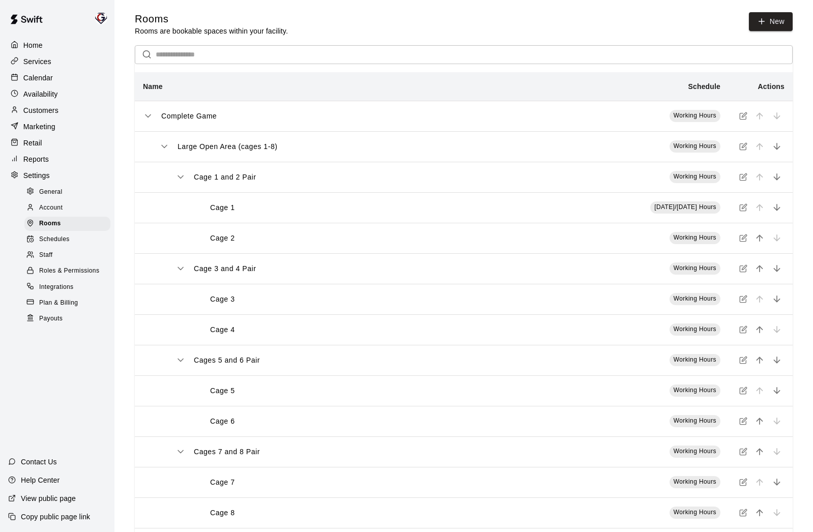 The height and width of the screenshot is (532, 813). Describe the element at coordinates (57, 175) in the screenshot. I see `a: Settings` at that location.